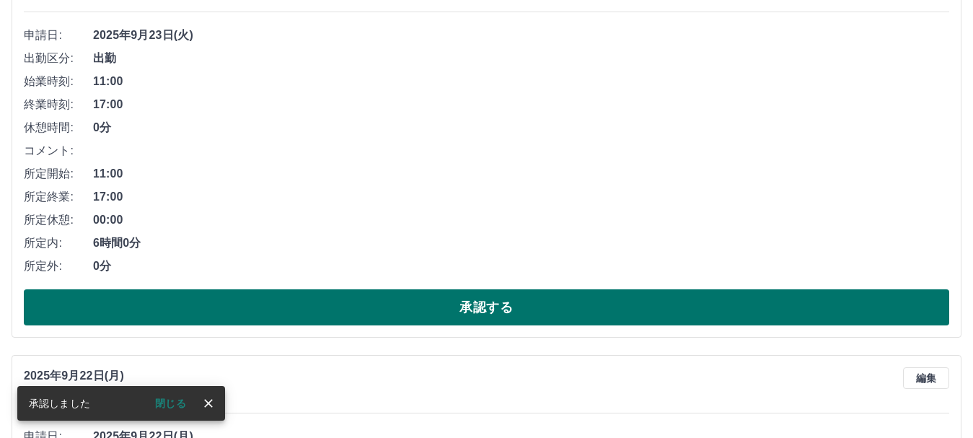 The height and width of the screenshot is (438, 973). What do you see at coordinates (170, 403) in the screenshot?
I see `button: 閉じる` at bounding box center [170, 403].